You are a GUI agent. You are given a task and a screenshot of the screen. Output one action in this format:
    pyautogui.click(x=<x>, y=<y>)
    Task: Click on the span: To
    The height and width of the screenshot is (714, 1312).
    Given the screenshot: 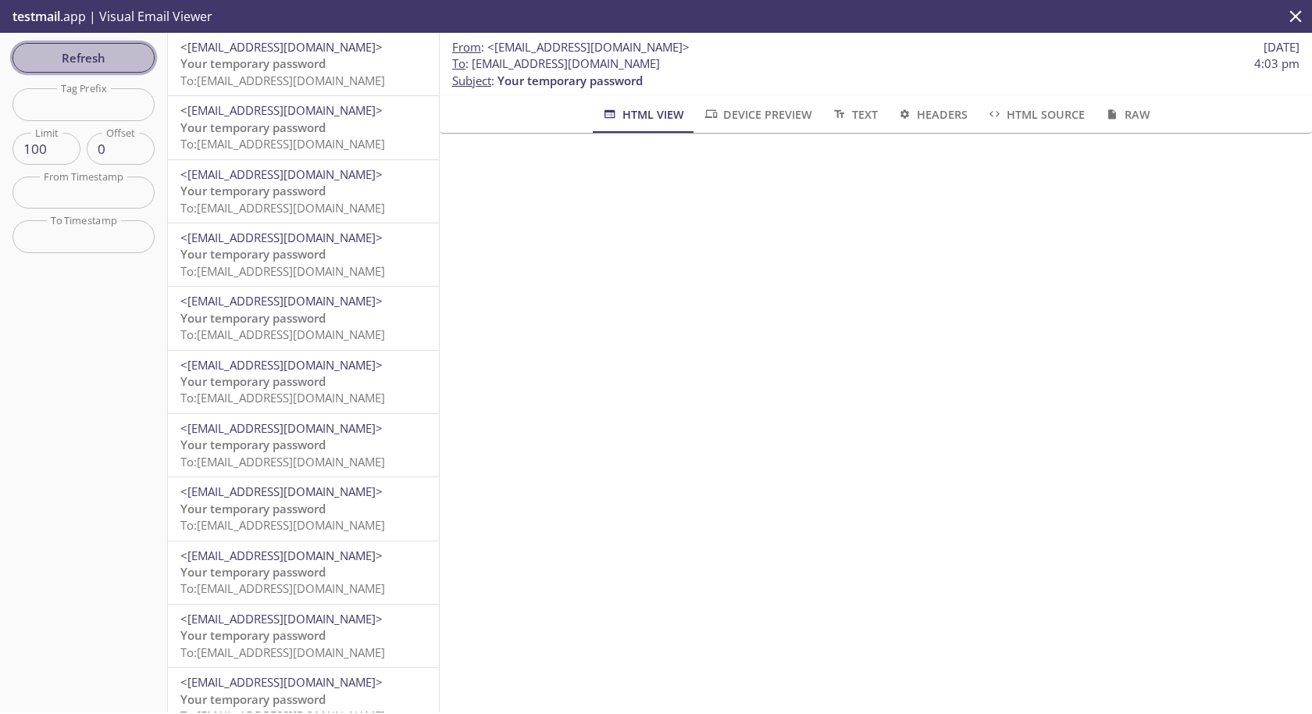 What is the action you would take?
    pyautogui.click(x=459, y=63)
    